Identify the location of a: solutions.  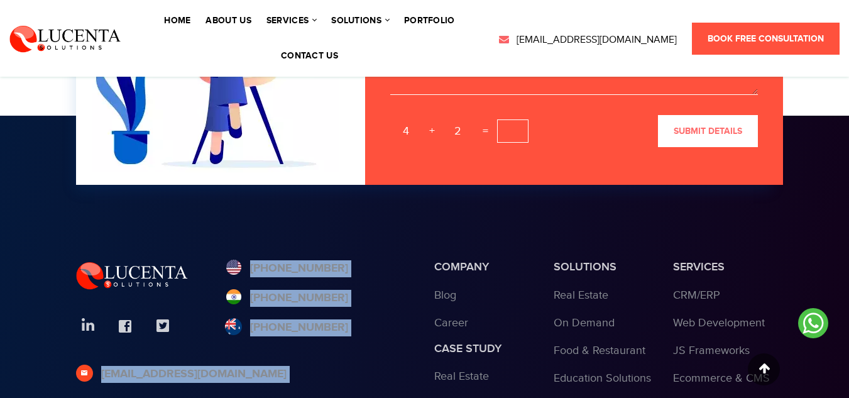
(360, 21).